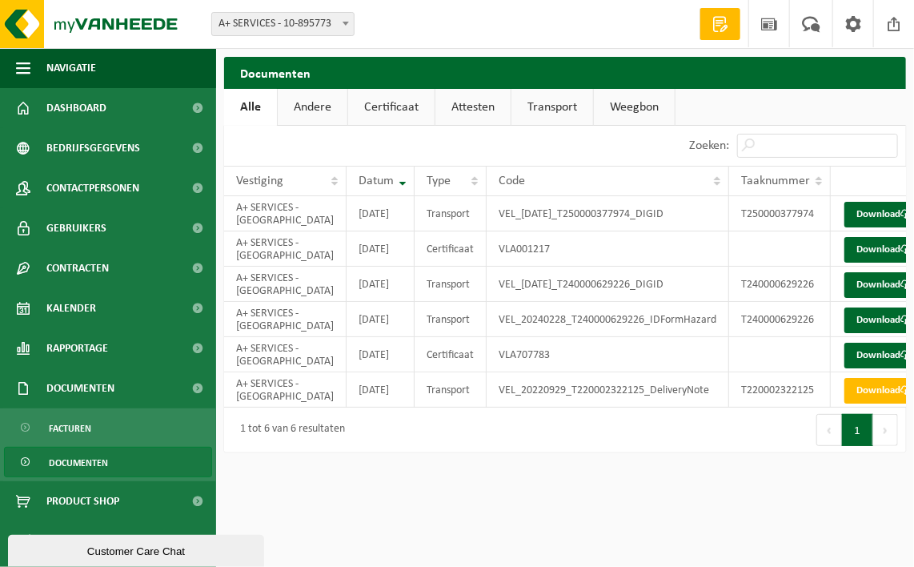 The image size is (914, 567). What do you see at coordinates (829, 430) in the screenshot?
I see `button: Previous` at bounding box center [829, 430].